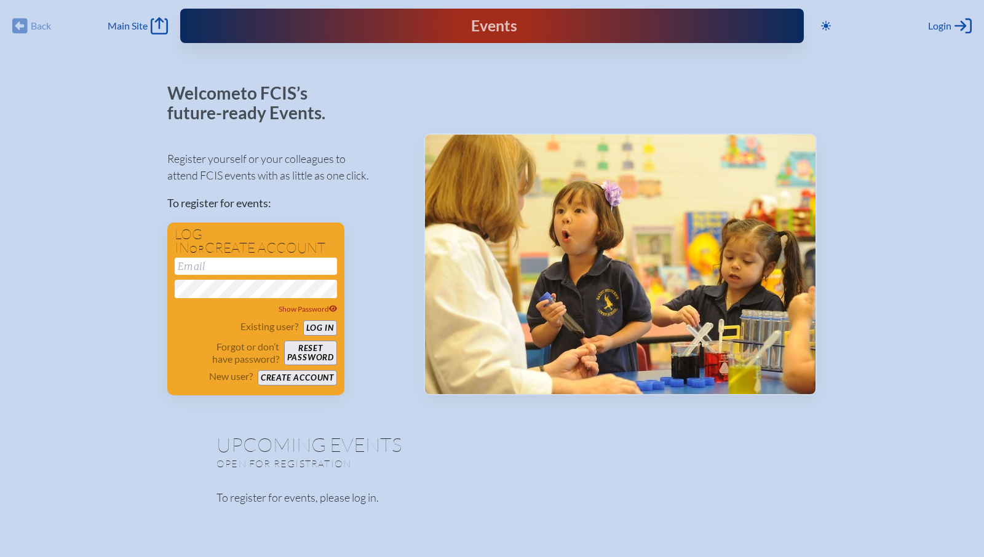  What do you see at coordinates (492, 498) in the screenshot?
I see `p: To register for events, please log in.` at bounding box center [492, 498].